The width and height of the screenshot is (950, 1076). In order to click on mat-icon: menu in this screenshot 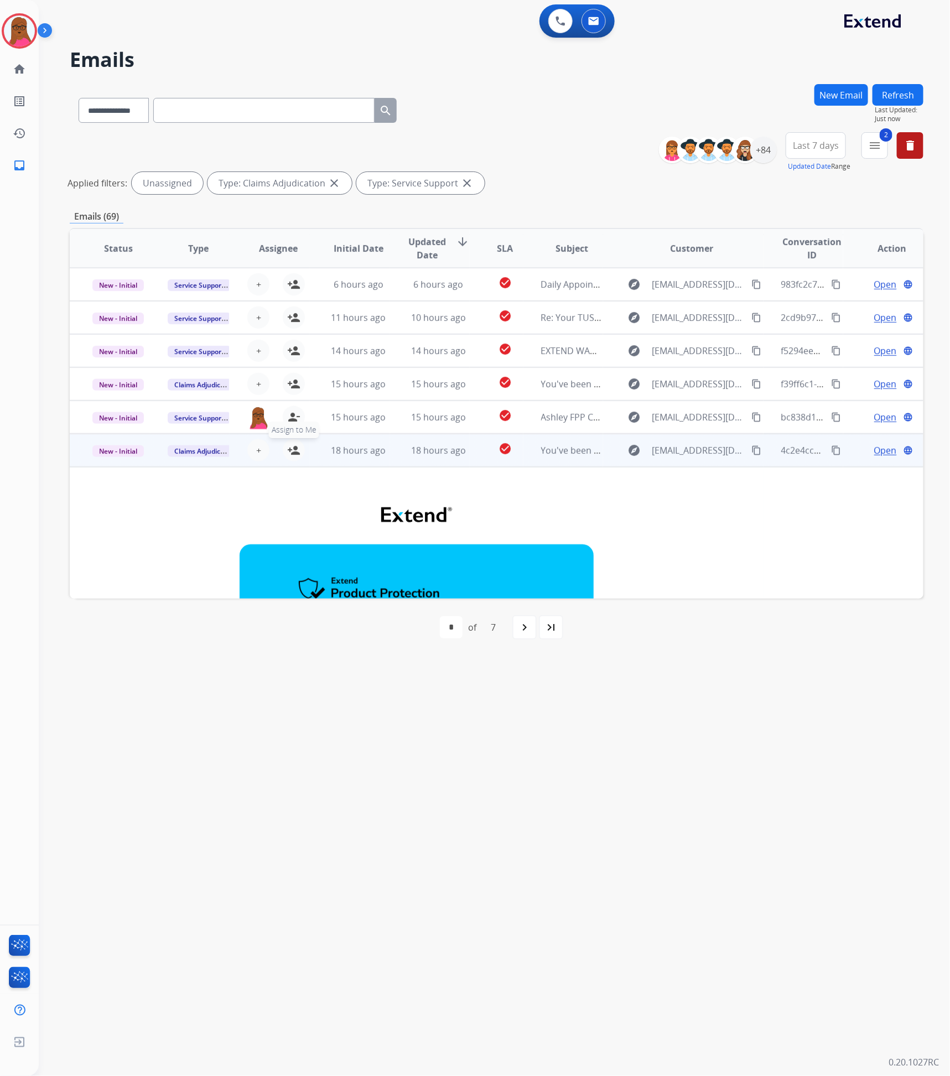, I will do `click(875, 145)`.